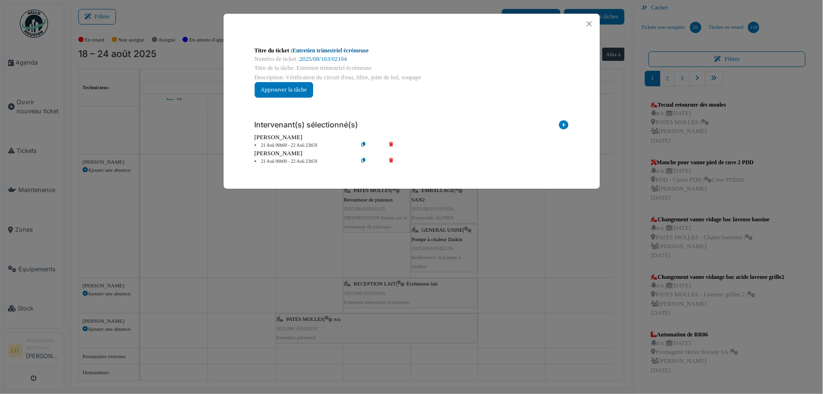 The width and height of the screenshot is (823, 394). Describe the element at coordinates (412, 59) in the screenshot. I see `div: Numéro de ticket :` at that location.